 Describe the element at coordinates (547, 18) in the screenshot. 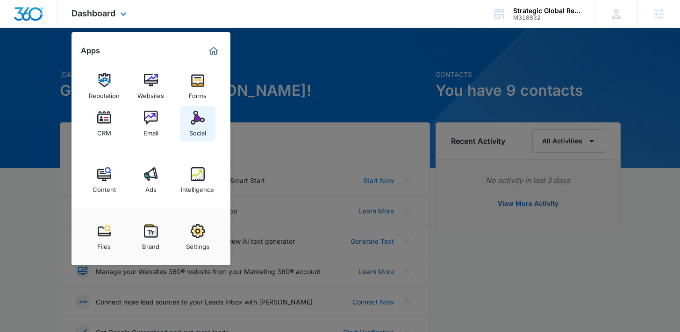

I see `div: account id` at that location.